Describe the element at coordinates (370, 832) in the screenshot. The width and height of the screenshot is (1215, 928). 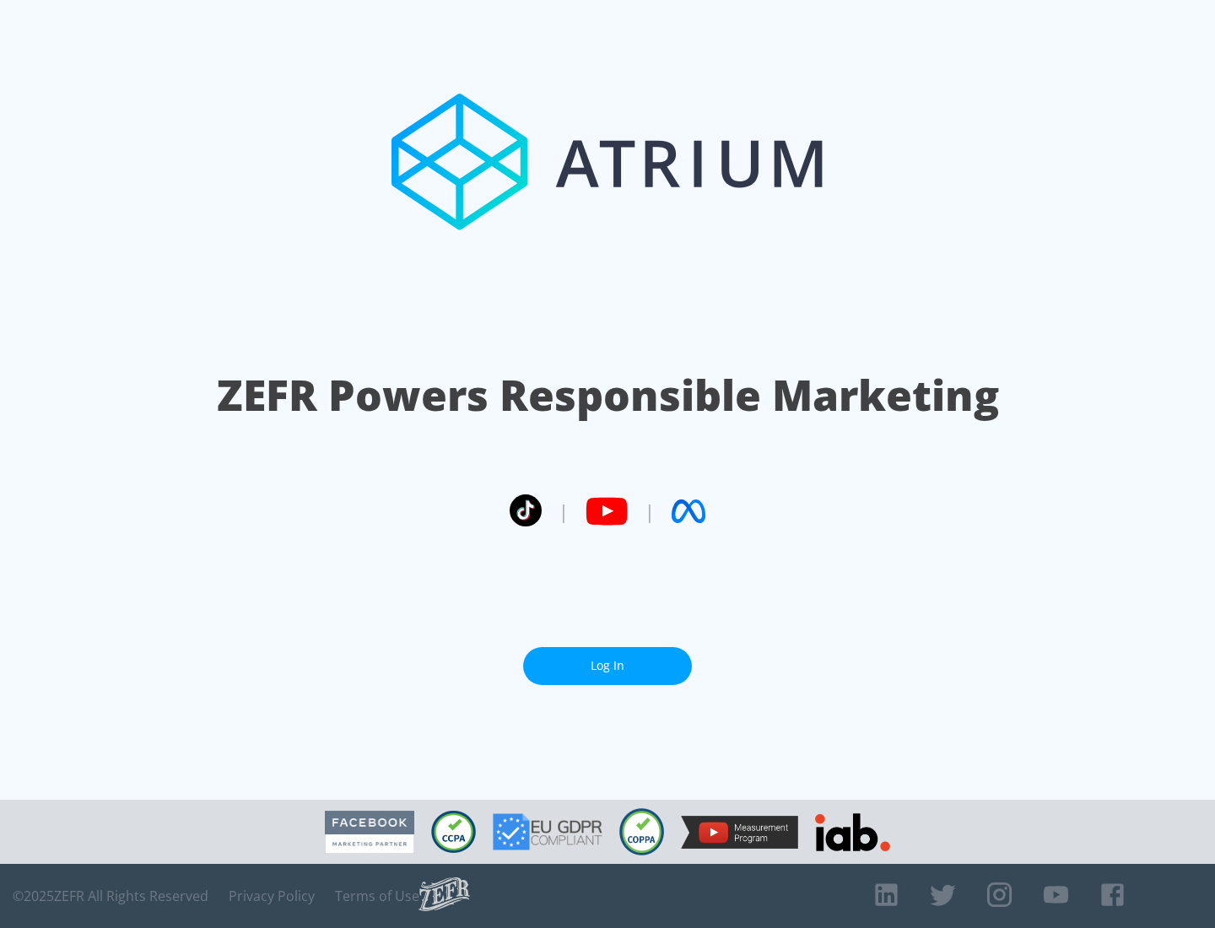
I see `img: Facebook Marketing Partner` at that location.